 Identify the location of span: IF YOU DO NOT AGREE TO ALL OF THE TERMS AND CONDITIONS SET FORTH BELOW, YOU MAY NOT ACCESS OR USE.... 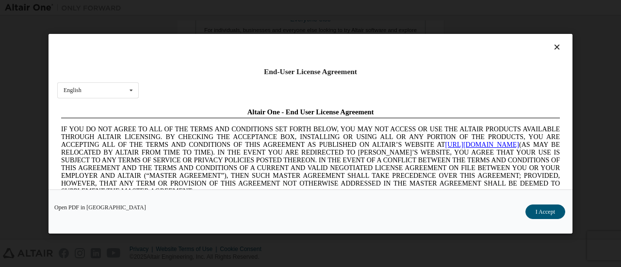
(253, 56).